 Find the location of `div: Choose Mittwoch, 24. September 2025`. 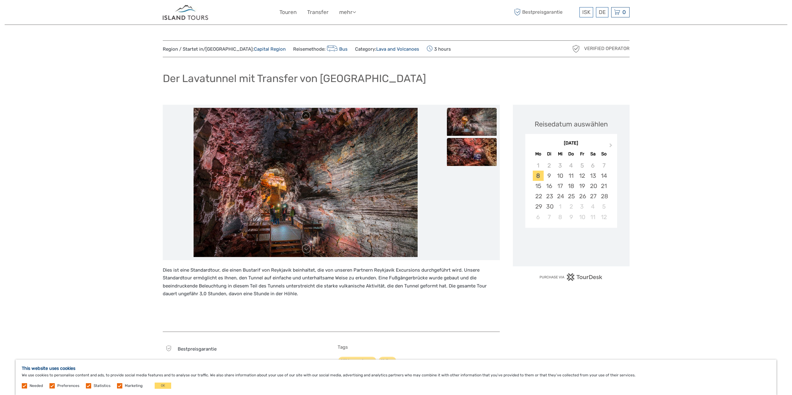

div: Choose Mittwoch, 24. September 2025 is located at coordinates (560, 196).